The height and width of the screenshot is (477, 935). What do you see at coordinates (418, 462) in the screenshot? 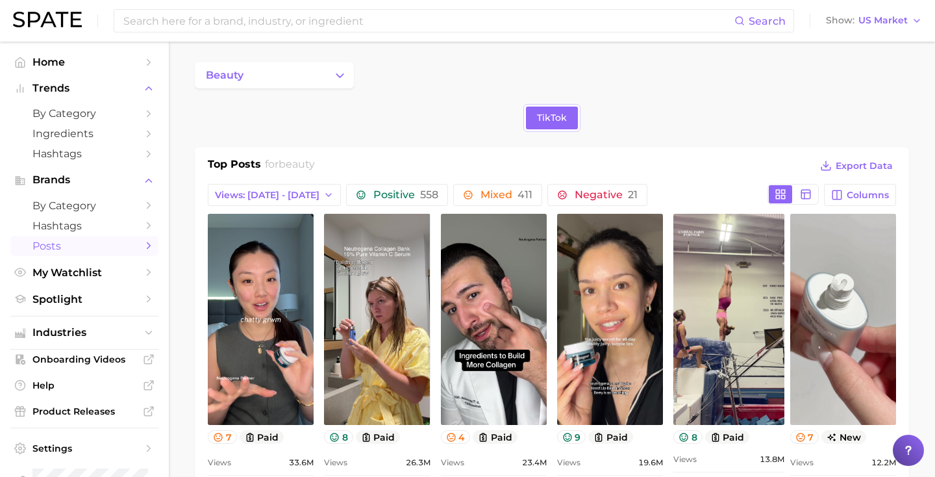
I see `span: 26.3m` at bounding box center [418, 462].